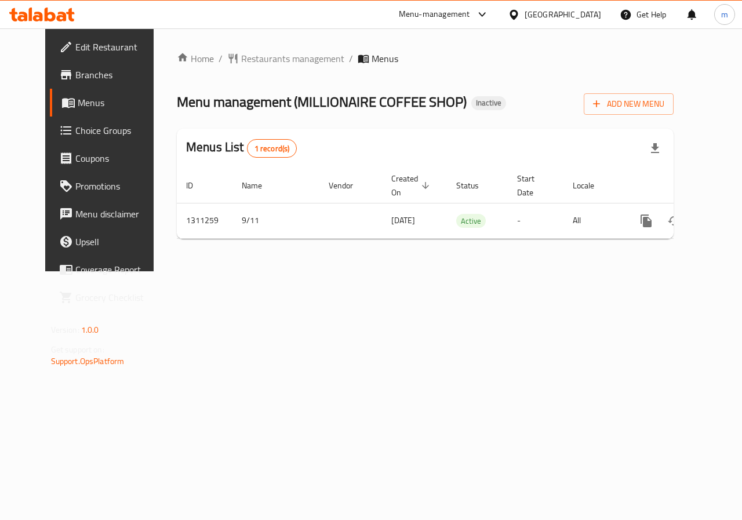 The image size is (742, 520). What do you see at coordinates (195, 59) in the screenshot?
I see `a: Home` at bounding box center [195, 59].